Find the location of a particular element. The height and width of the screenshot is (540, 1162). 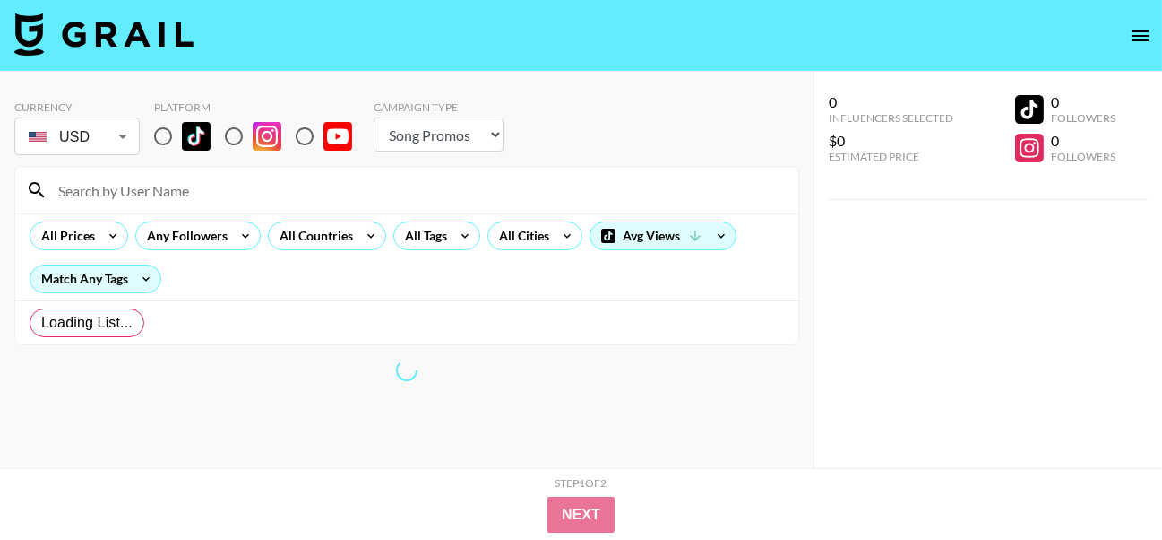

div: All Cities is located at coordinates (521, 236).